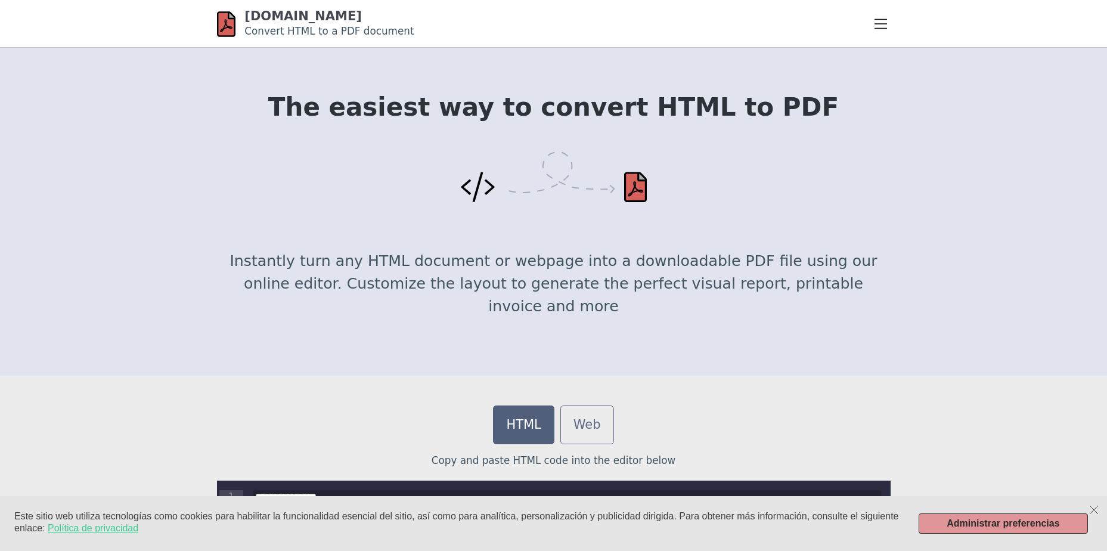 The image size is (1107, 551). I want to click on h1: The easiest way to convert HTML to PDF, so click(554, 107).